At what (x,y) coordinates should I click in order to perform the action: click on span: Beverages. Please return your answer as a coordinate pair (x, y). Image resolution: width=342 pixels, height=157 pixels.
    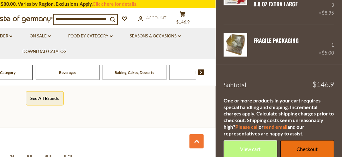
    Looking at the image, I should click on (68, 72).